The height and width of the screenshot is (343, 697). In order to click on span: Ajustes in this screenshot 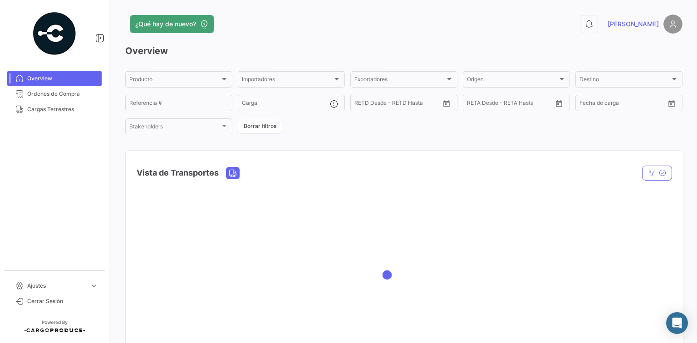, I will do `click(57, 286)`.